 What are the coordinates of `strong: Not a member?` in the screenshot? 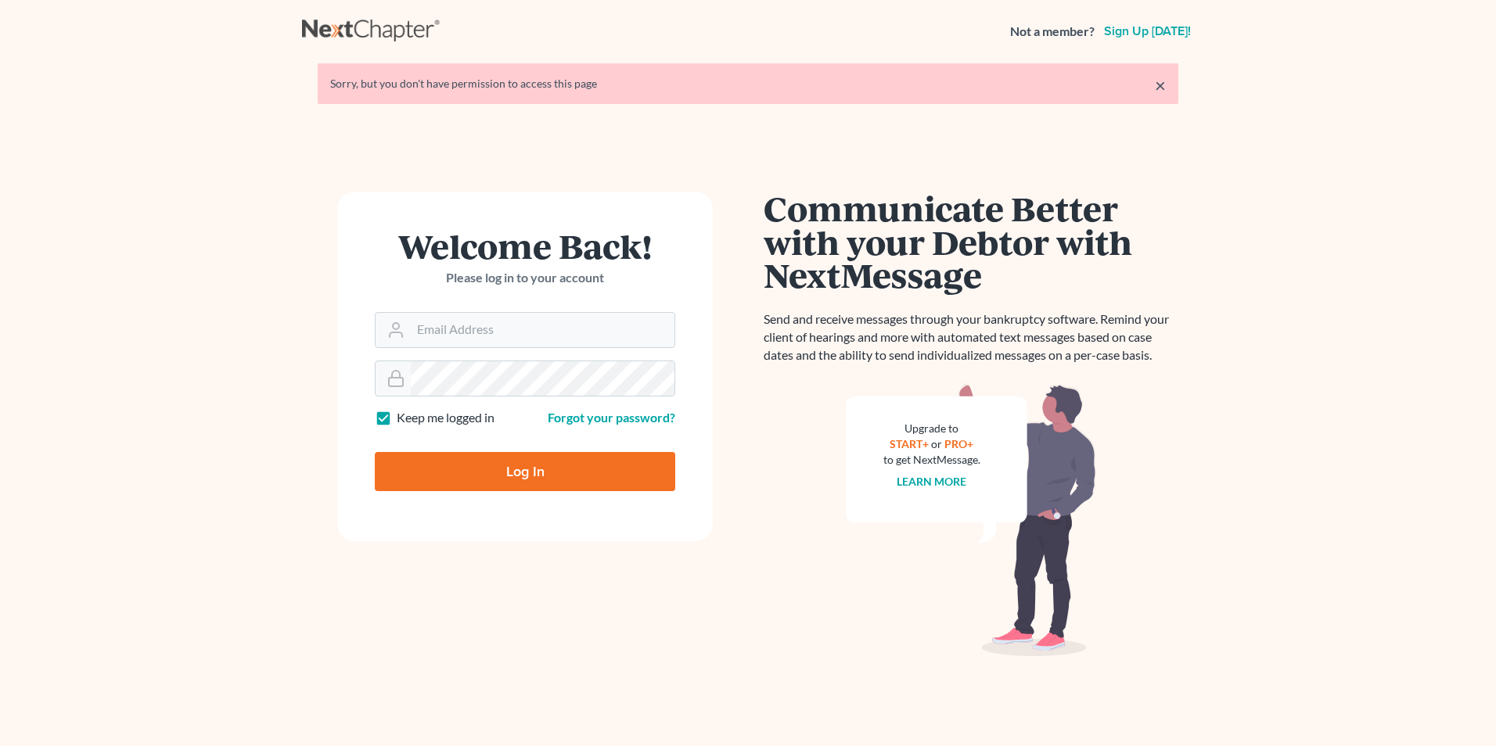 It's located at (1052, 31).